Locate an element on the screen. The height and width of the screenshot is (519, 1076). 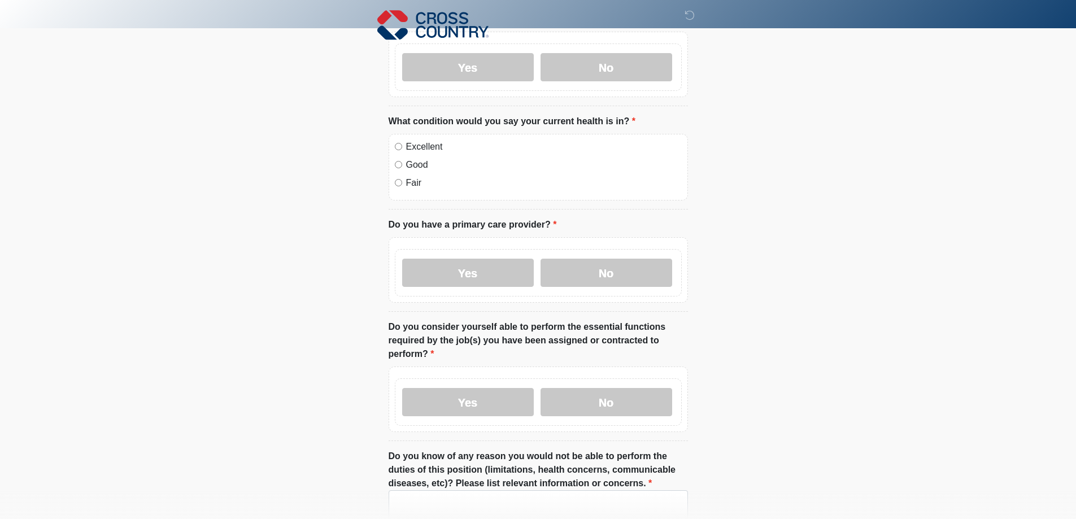
label: Fair is located at coordinates (544, 183).